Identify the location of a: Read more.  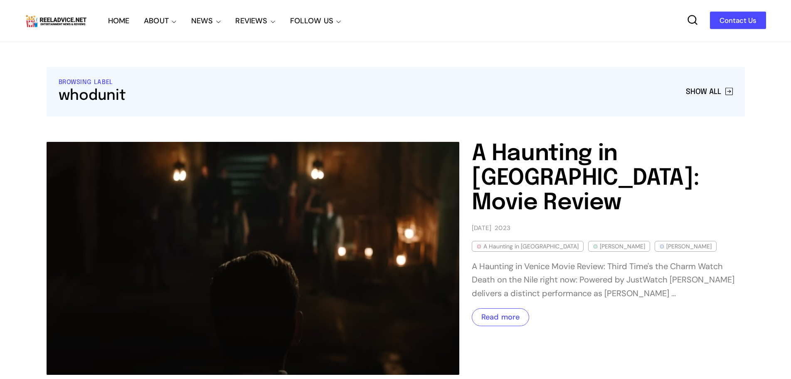
(501, 317).